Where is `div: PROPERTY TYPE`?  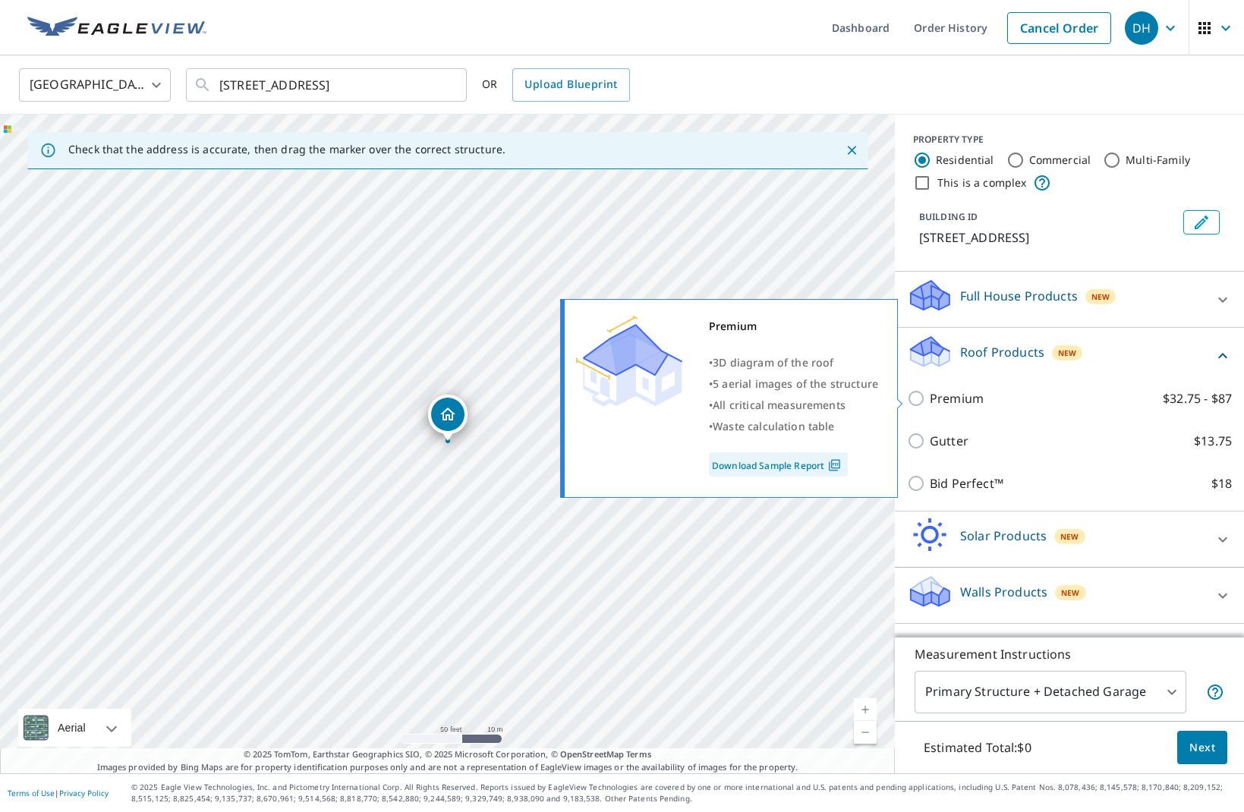
div: PROPERTY TYPE is located at coordinates (1069, 140).